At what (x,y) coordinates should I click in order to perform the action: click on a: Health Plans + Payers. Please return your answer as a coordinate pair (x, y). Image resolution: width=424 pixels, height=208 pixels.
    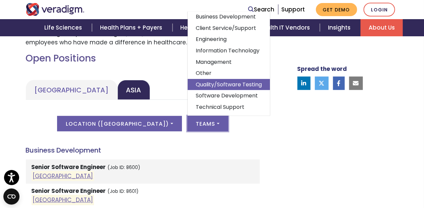
    Looking at the image, I should click on (132, 28).